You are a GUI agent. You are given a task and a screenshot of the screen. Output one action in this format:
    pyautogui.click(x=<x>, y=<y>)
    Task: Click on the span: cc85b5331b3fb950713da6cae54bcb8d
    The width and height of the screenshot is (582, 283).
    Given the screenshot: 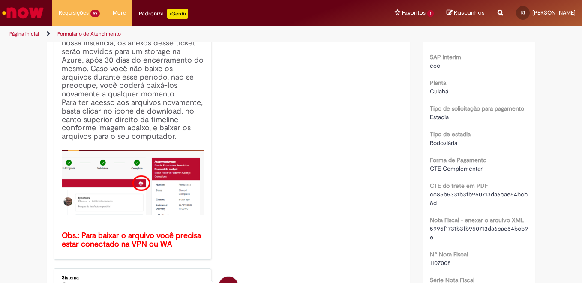 What is the action you would take?
    pyautogui.click(x=478, y=198)
    